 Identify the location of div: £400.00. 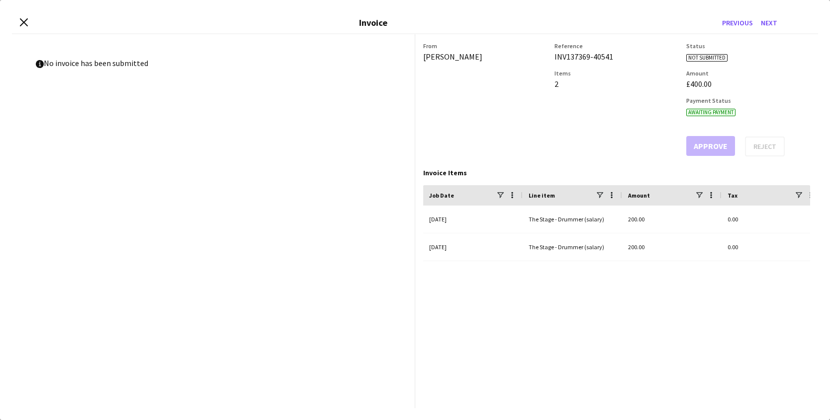
(748, 84).